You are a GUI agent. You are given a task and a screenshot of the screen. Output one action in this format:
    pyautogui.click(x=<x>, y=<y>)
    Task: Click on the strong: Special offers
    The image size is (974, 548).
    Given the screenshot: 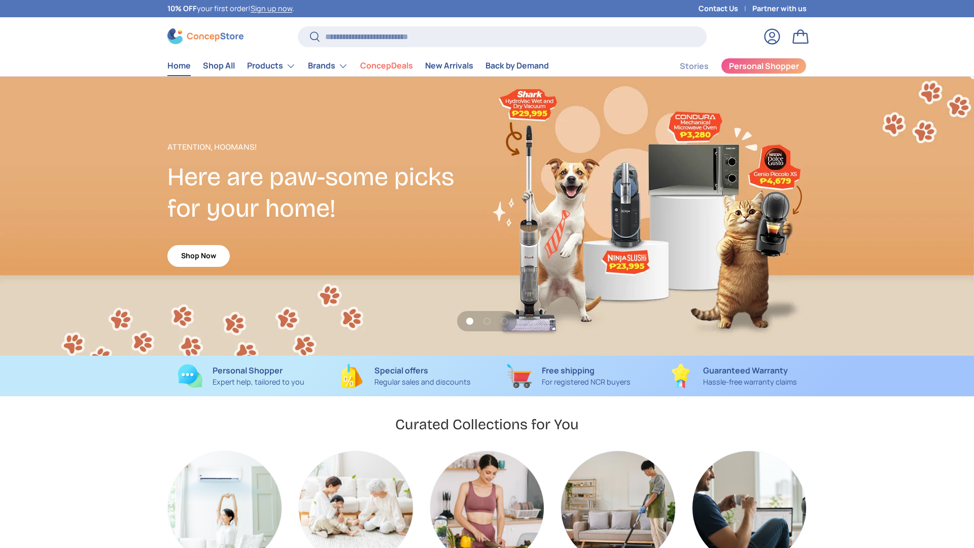 What is the action you would take?
    pyautogui.click(x=401, y=370)
    